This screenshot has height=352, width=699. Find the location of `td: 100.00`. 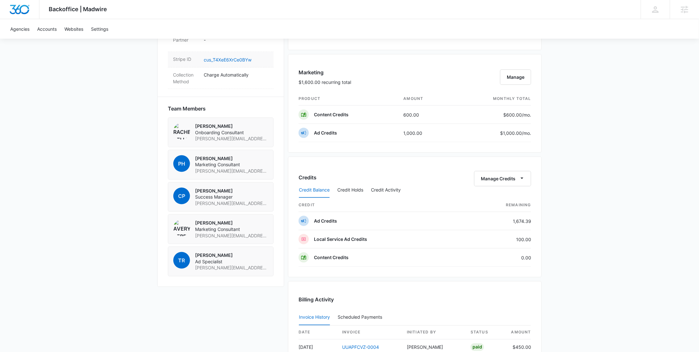

td: 100.00 is located at coordinates (497, 239).